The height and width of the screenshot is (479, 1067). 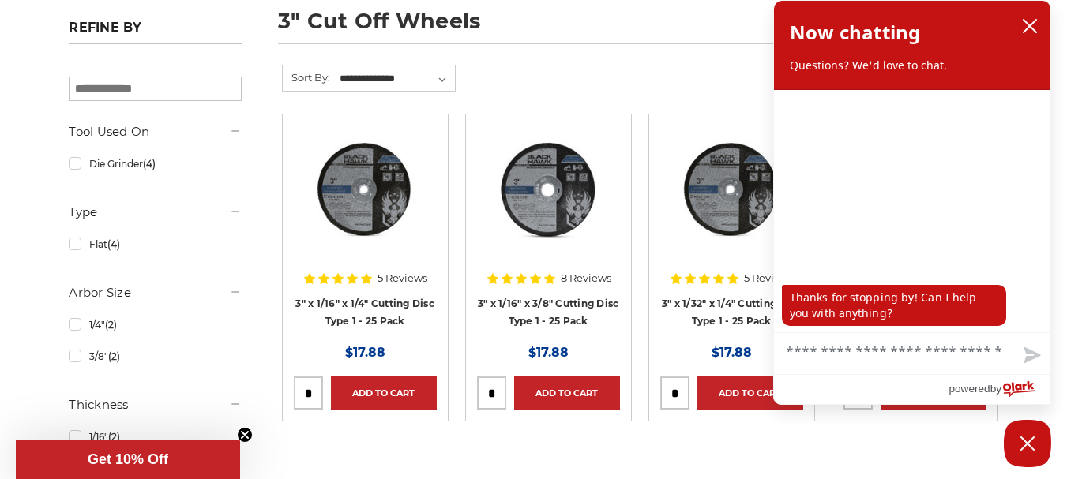 What do you see at coordinates (365, 313) in the screenshot?
I see `a: 3" x 1/16" x 1/4" Cutting Disc Type 1 - 25 Pack` at bounding box center [365, 313].